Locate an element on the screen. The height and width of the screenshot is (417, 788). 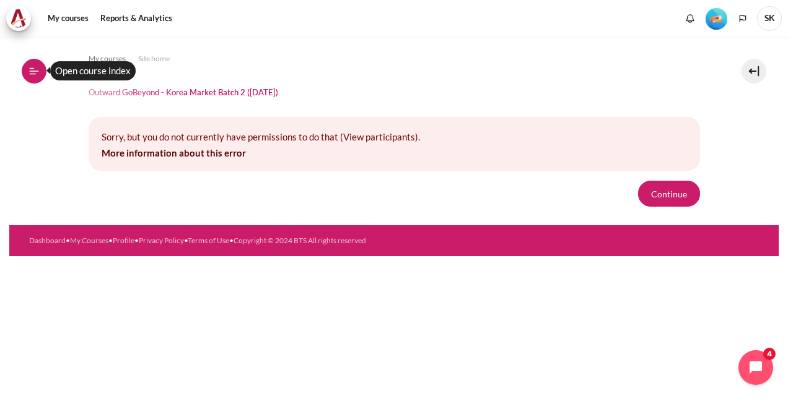
button: Continue is located at coordinates (669, 194).